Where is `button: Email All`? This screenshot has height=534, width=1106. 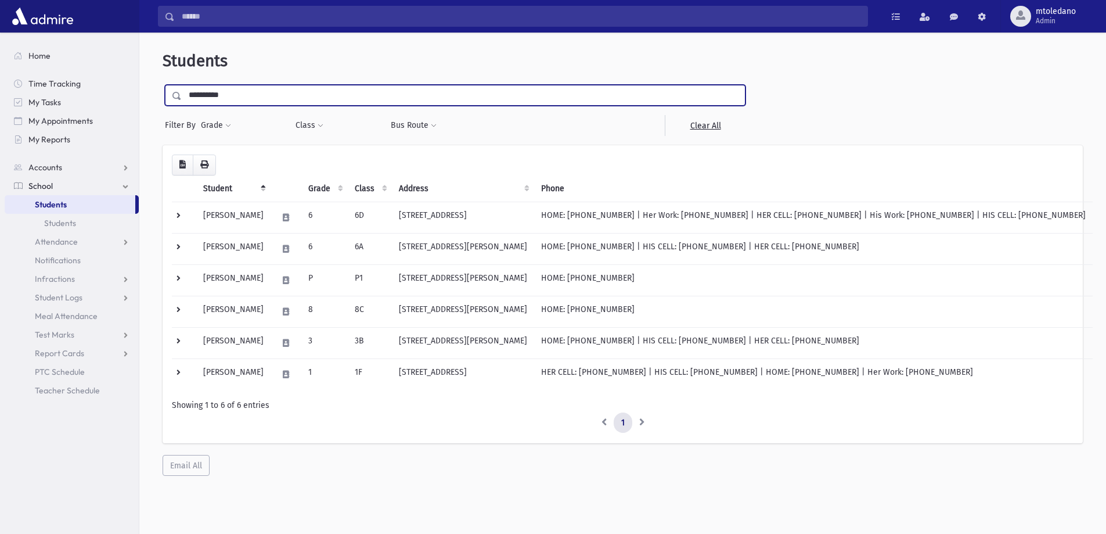
button: Email All is located at coordinates (186, 465).